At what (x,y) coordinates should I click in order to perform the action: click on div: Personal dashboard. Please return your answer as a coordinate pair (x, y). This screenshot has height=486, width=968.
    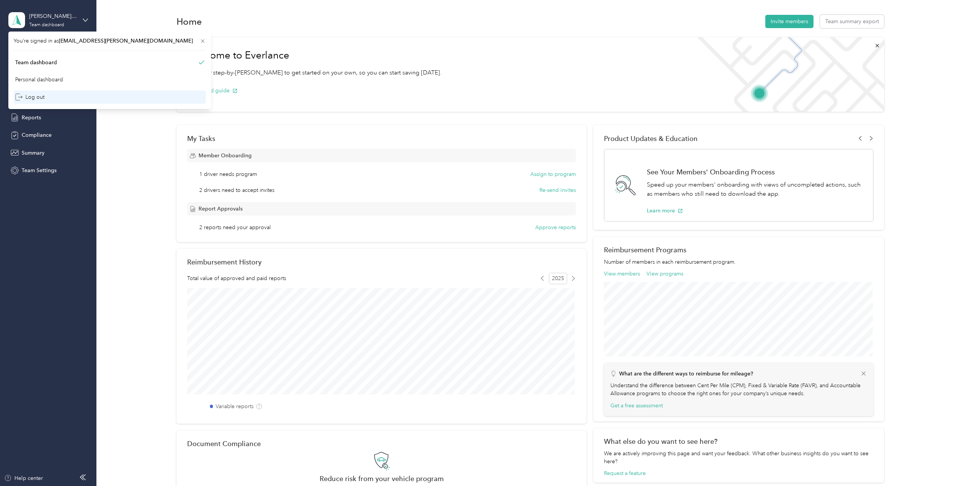
    Looking at the image, I should click on (39, 79).